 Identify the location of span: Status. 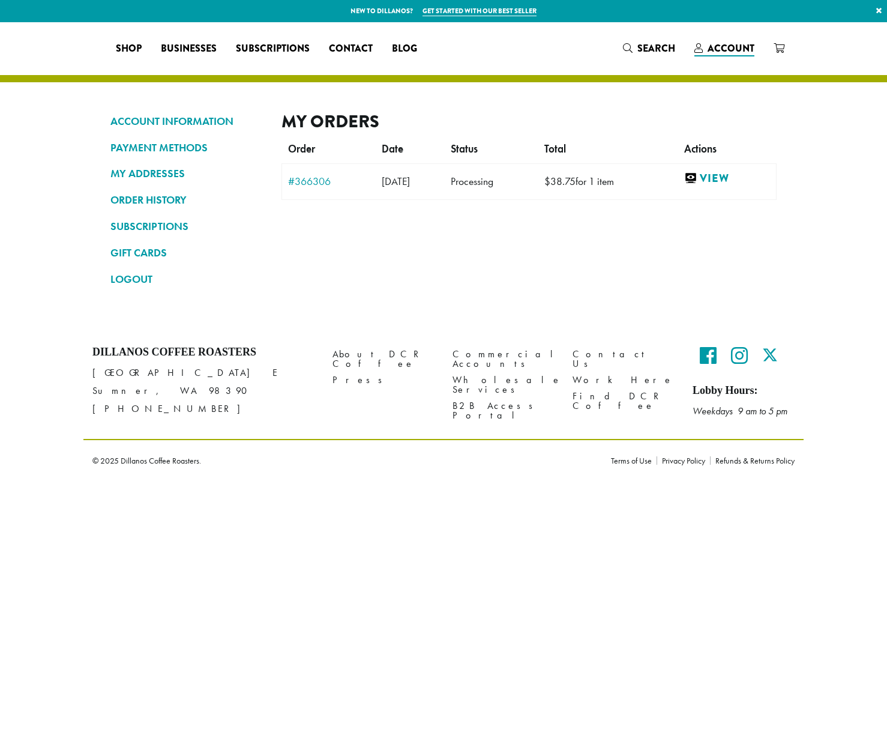
(464, 149).